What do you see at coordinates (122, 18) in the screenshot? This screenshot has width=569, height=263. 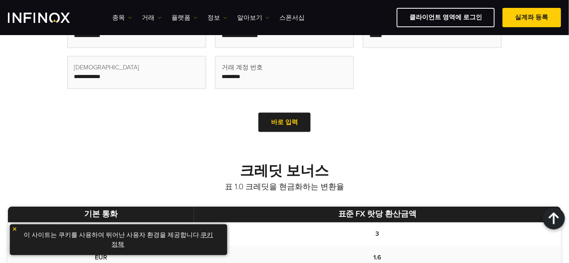 I see `a: 종목` at bounding box center [122, 18].